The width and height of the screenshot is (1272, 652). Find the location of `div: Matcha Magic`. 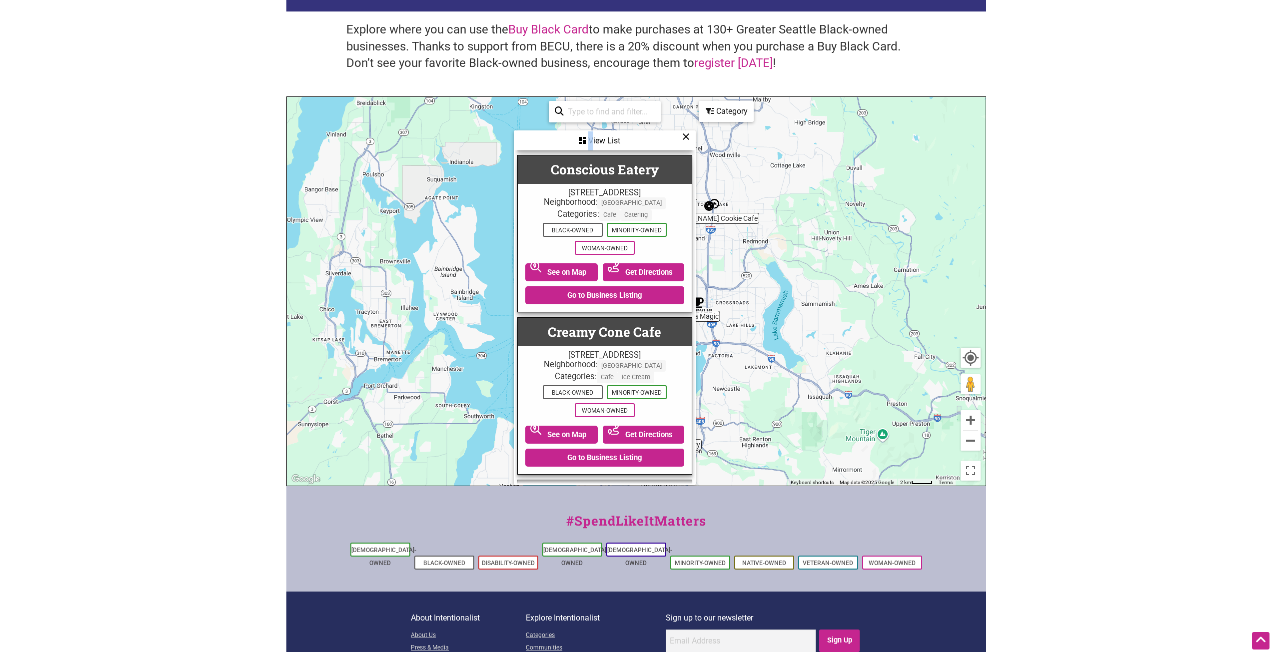

div: Matcha Magic is located at coordinates (696, 303).